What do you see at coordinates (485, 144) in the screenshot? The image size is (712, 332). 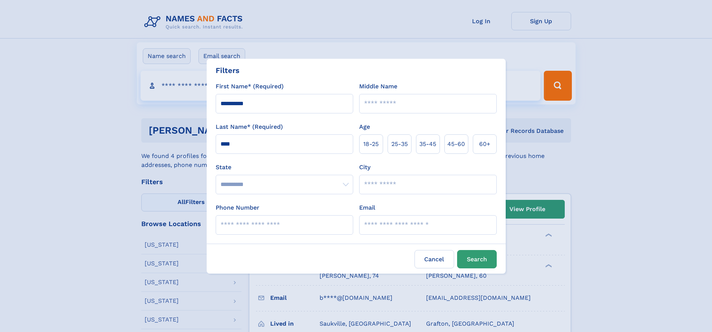 I see `span: 60+` at bounding box center [485, 144].